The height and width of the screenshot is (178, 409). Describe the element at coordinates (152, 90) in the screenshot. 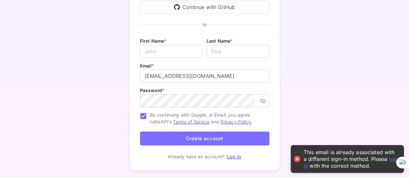

I see `label: Password` at that location.